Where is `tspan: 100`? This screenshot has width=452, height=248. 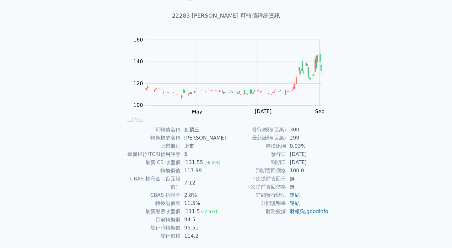 tspan: 100 is located at coordinates (138, 105).